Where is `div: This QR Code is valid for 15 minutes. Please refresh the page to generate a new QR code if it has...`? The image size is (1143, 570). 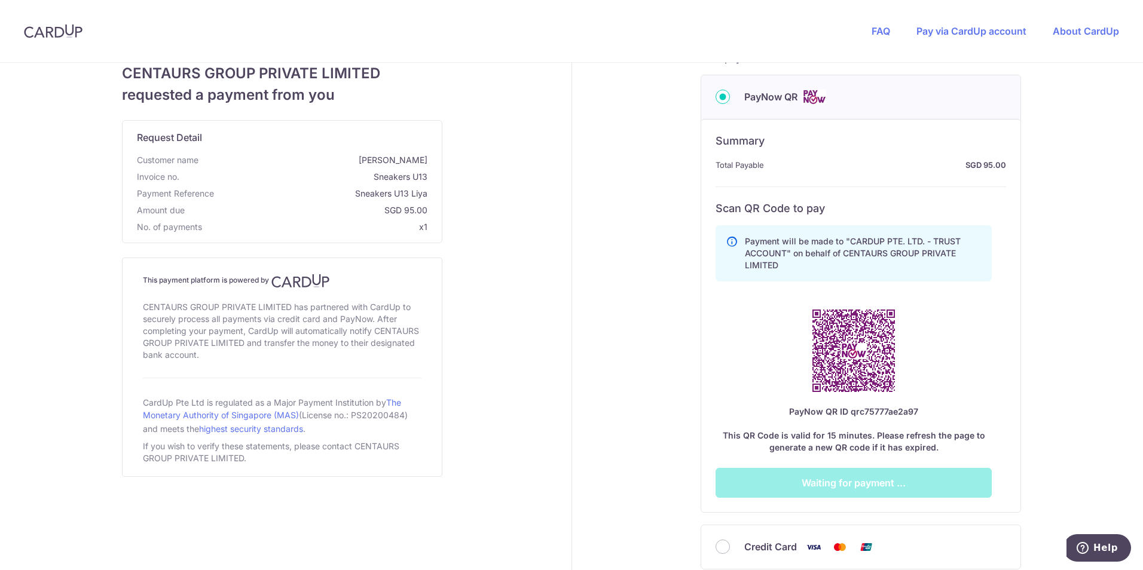 div: This QR Code is valid for 15 minutes. Please refresh the page to generate a new QR code if it has... is located at coordinates (853, 430).